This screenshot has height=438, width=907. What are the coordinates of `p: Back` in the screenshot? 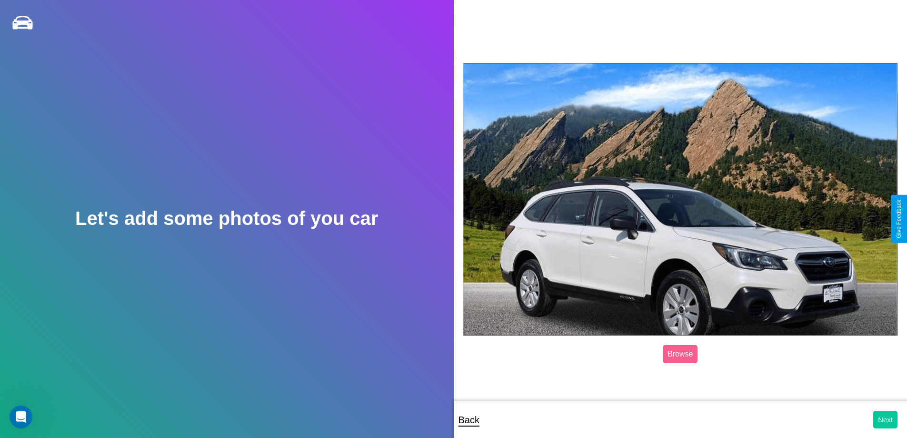 It's located at (469, 420).